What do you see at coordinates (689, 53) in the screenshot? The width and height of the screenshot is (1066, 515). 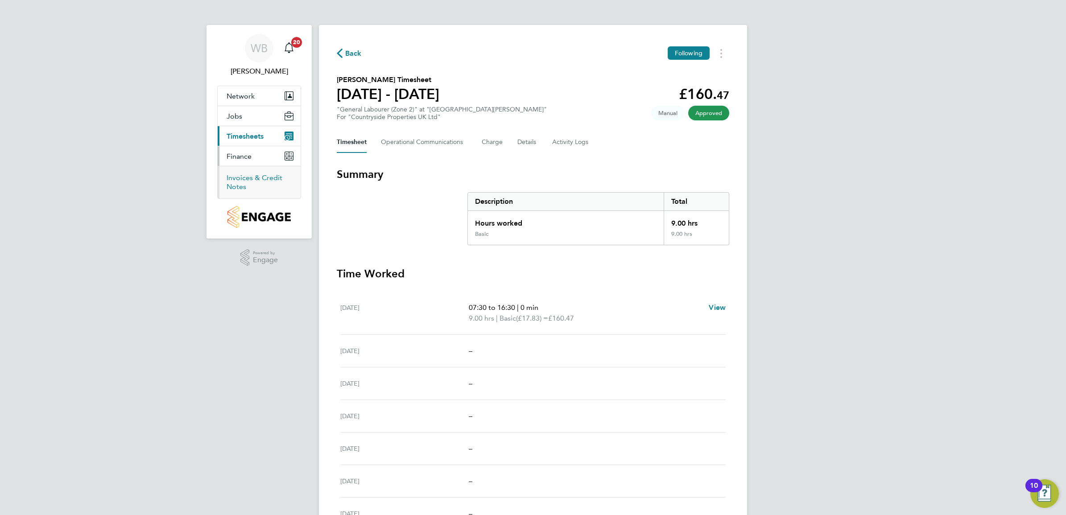 I see `span: Following` at bounding box center [689, 53].